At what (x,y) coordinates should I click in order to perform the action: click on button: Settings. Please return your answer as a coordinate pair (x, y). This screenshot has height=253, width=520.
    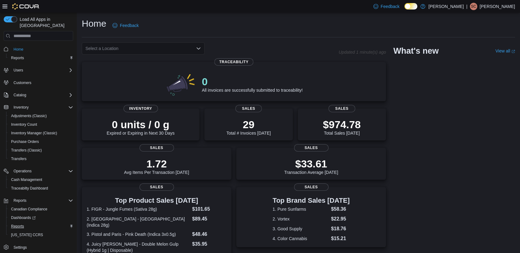
    Looking at the image, I should click on (38, 248).